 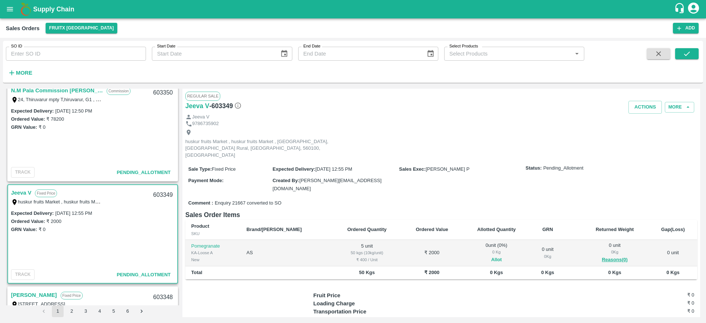 I want to click on button: Add, so click(x=686, y=28).